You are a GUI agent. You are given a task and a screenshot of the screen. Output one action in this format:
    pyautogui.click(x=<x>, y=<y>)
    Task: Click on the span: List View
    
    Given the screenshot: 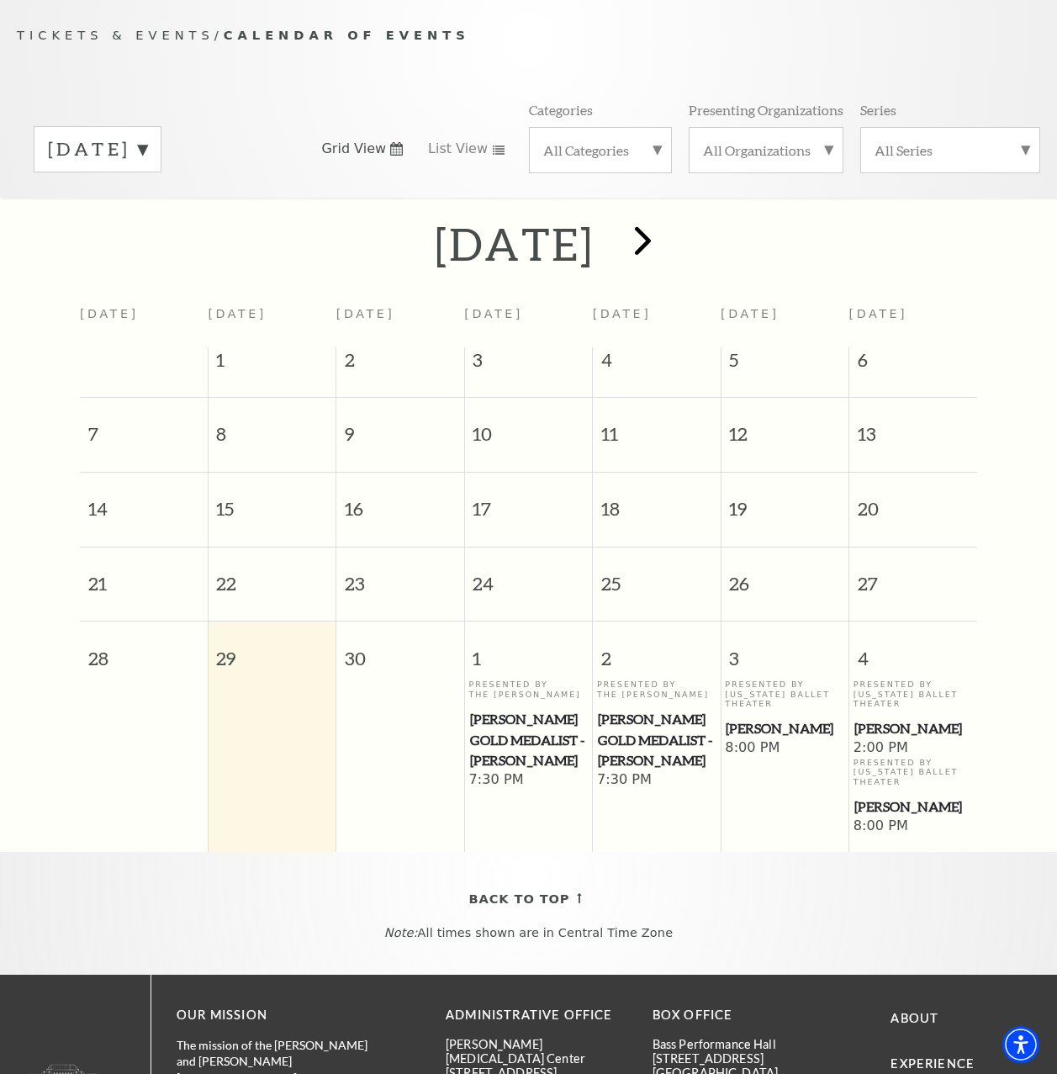 What is the action you would take?
    pyautogui.click(x=457, y=149)
    